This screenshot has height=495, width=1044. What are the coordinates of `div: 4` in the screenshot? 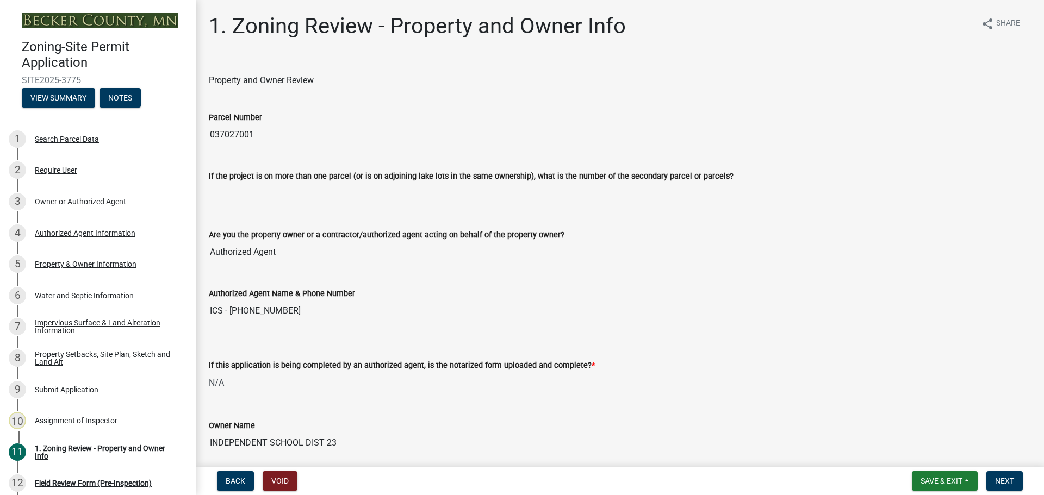 It's located at (17, 233).